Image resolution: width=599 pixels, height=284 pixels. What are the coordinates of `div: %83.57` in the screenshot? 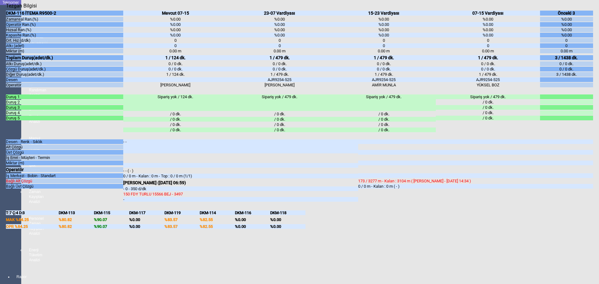 It's located at (182, 226).